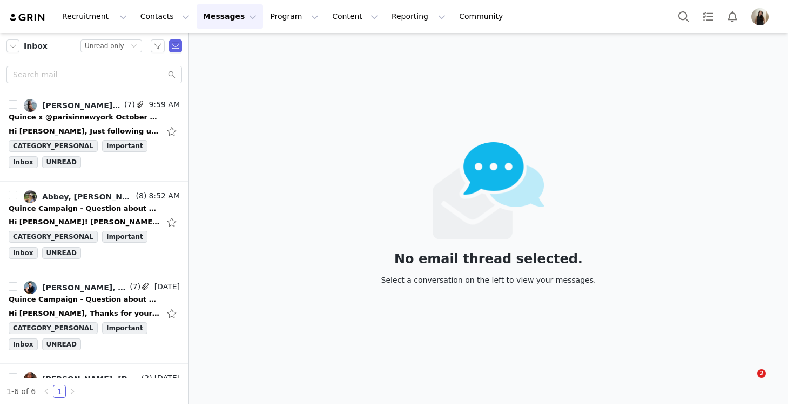 The image size is (788, 406). What do you see at coordinates (762, 373) in the screenshot?
I see `span: 2` at bounding box center [762, 373].